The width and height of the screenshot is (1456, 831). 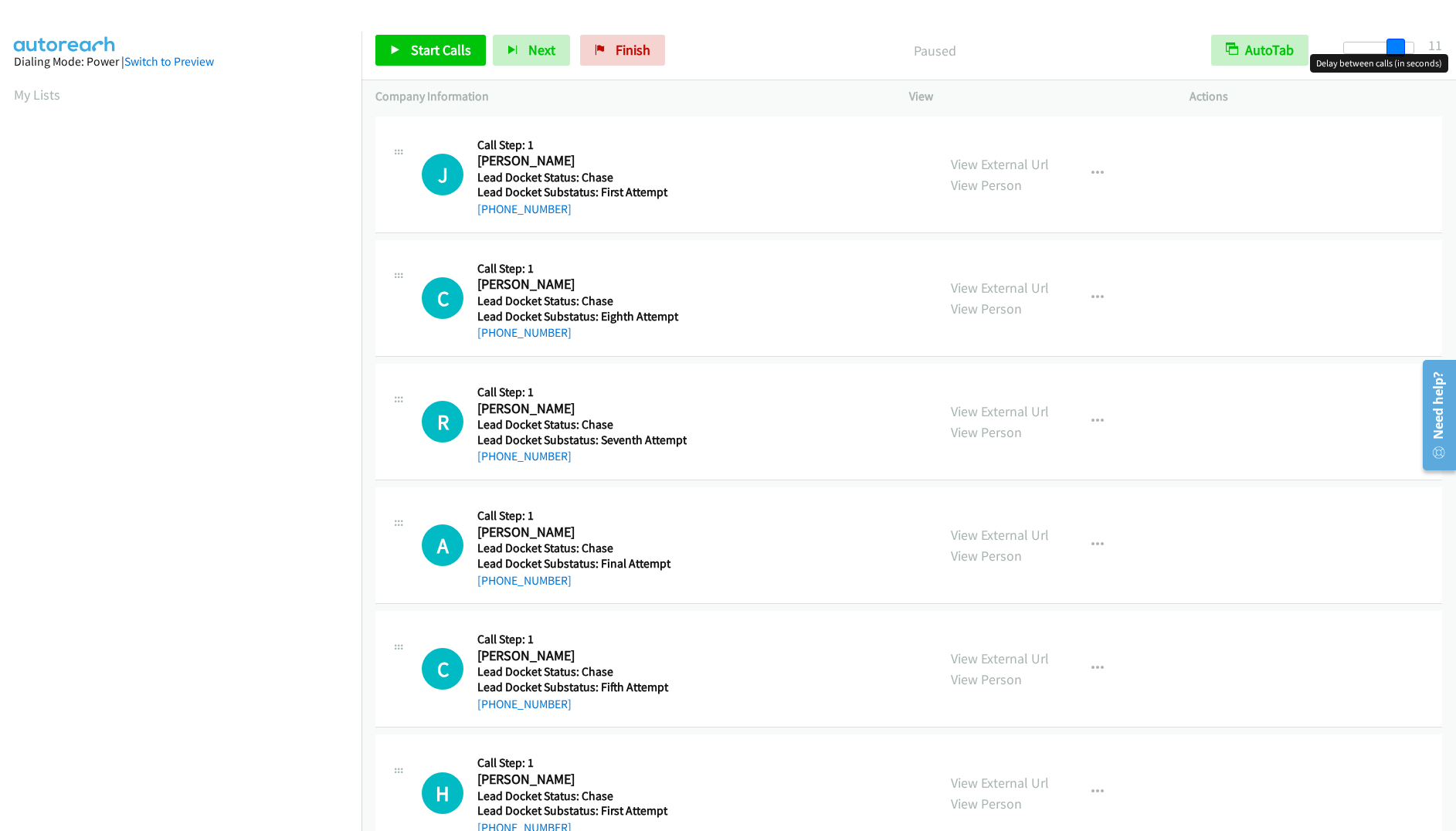 What do you see at coordinates (181, 61) in the screenshot?
I see `div: Dialing Mode: Power |` at bounding box center [181, 61].